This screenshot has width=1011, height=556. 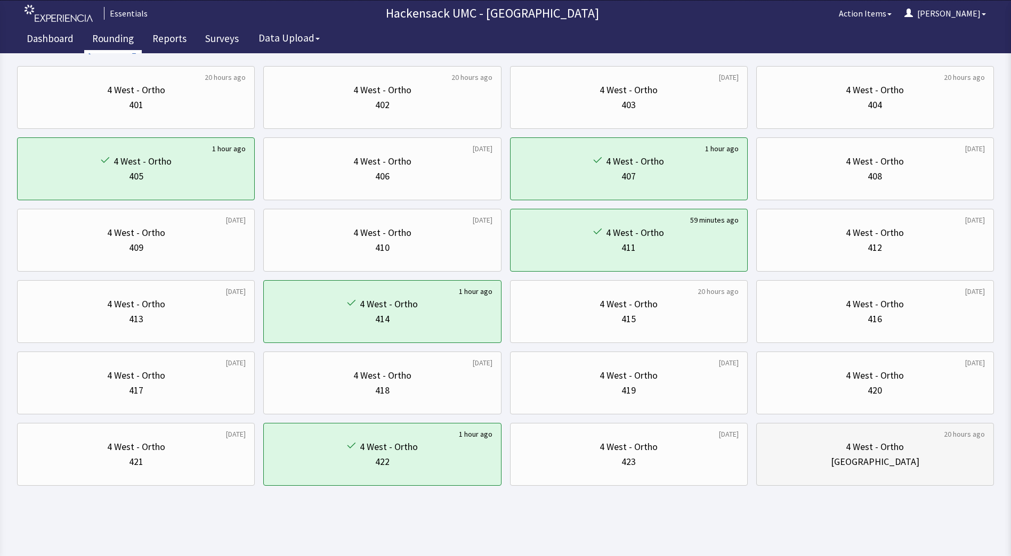 What do you see at coordinates (136, 319) in the screenshot?
I see `div: 413` at bounding box center [136, 319].